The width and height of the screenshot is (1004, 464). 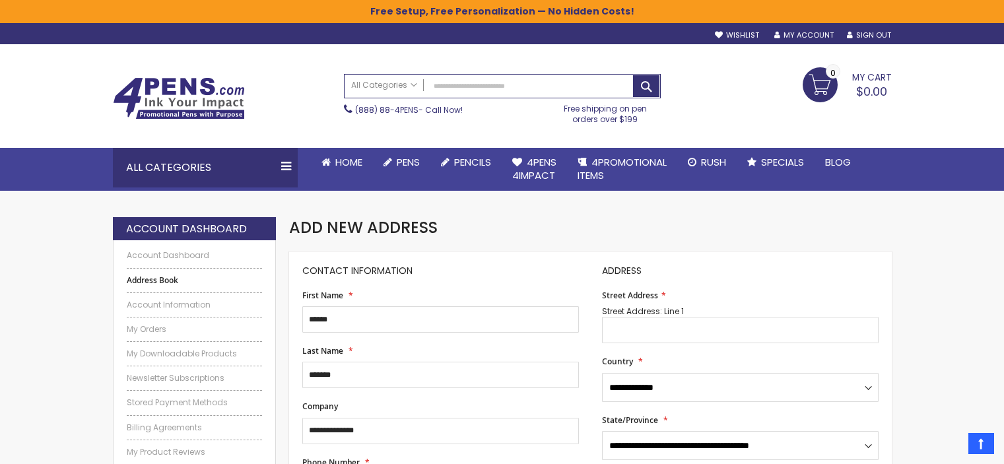 What do you see at coordinates (622, 169) in the screenshot?
I see `a: 4PROMOTIONALITEMS` at bounding box center [622, 169].